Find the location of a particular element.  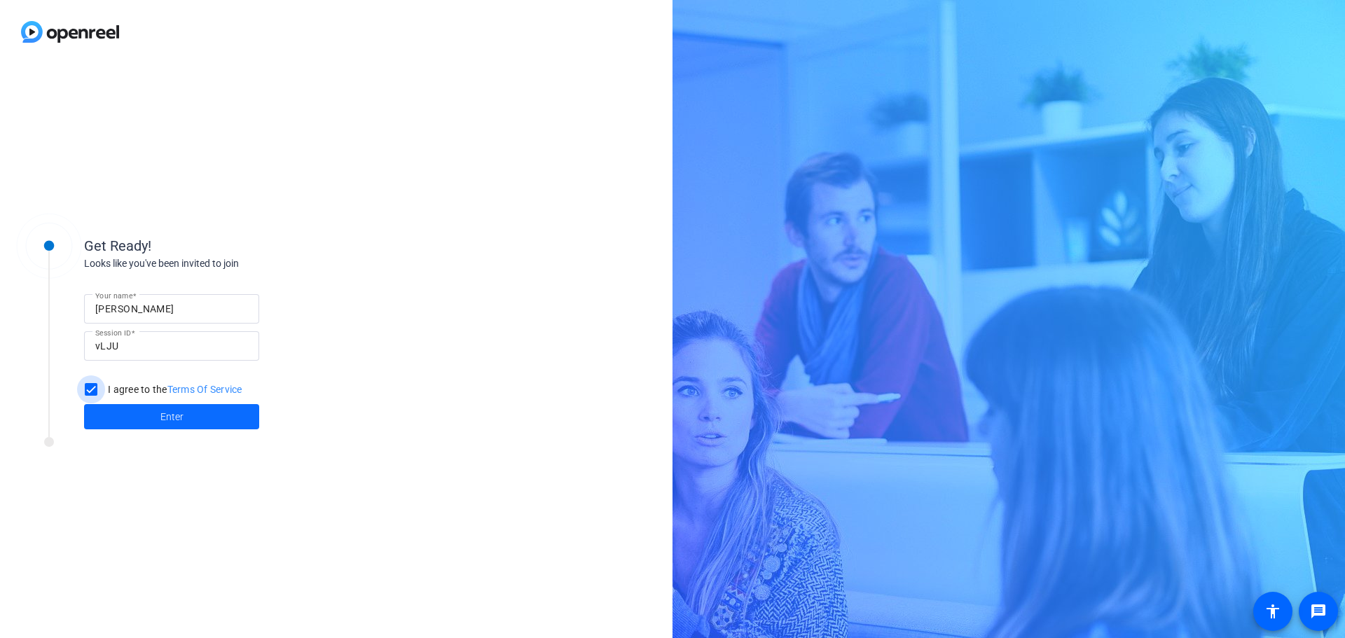

label: I agree to the is located at coordinates (174, 389).